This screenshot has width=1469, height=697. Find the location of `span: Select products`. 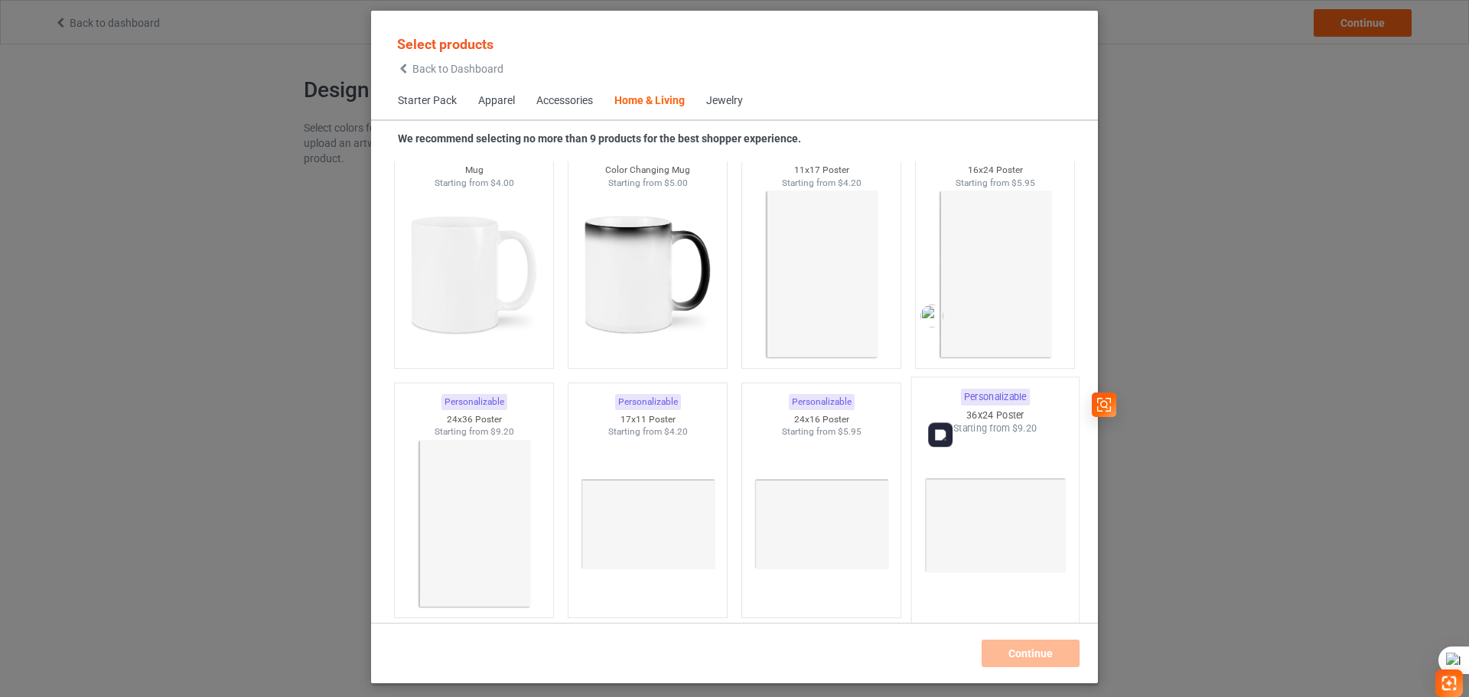

span: Select products is located at coordinates (445, 44).